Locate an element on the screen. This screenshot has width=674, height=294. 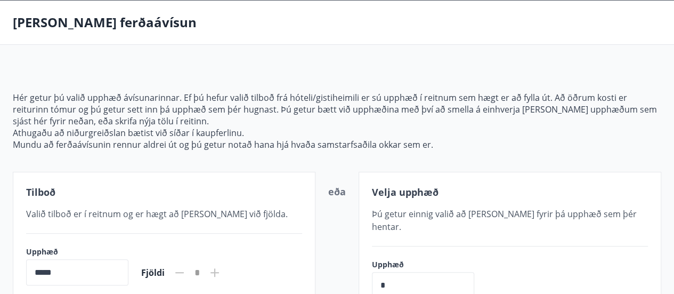
span: Tilboð is located at coordinates (41, 192).